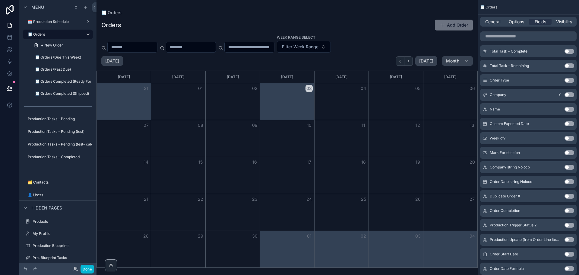 This screenshot has height=275, width=579. I want to click on span: Company string Noloco, so click(509, 167).